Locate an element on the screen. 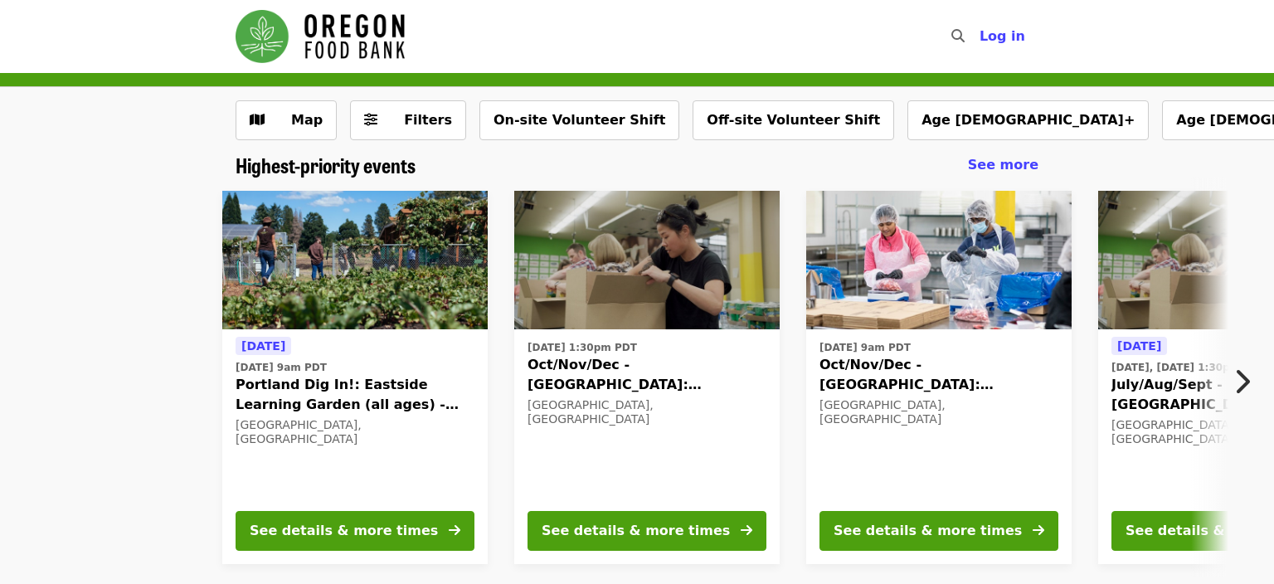 The image size is (1274, 584). a: See details for "Portland Dig In!: Eastside Learning Garden (all ages) - Aug/Sept/Oct" is located at coordinates (355, 377).